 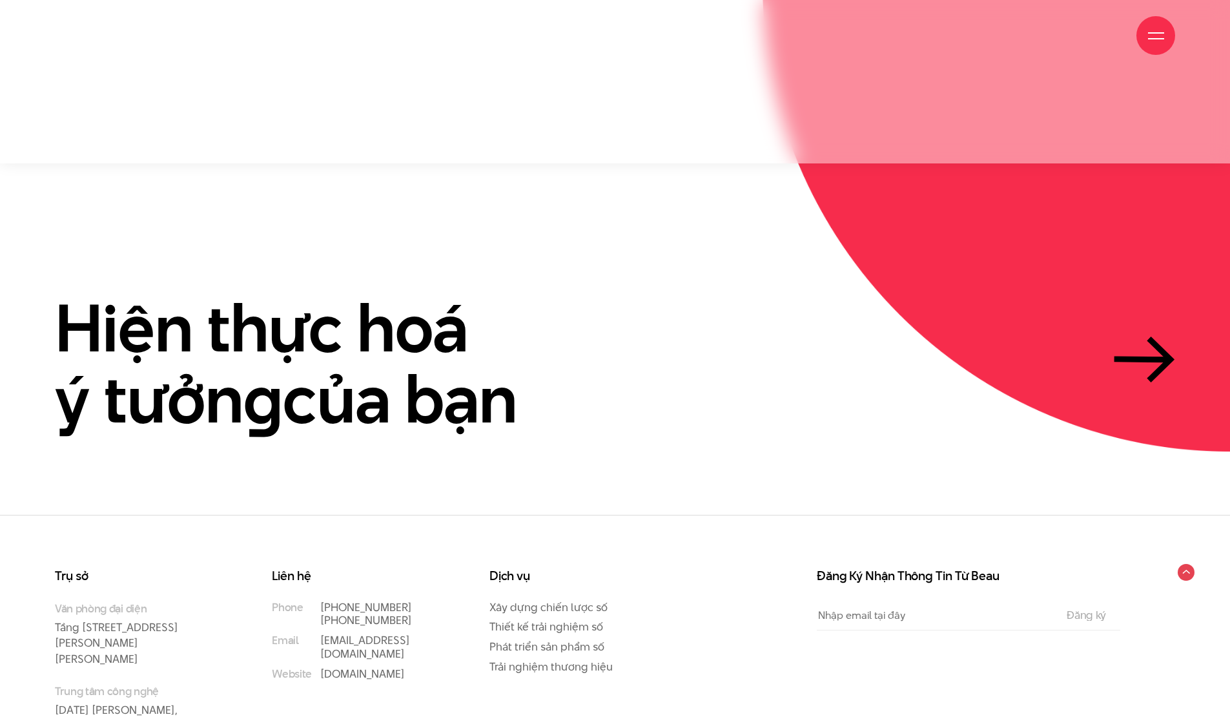 I want to click on small: Trung tâm công nghệ, so click(x=138, y=691).